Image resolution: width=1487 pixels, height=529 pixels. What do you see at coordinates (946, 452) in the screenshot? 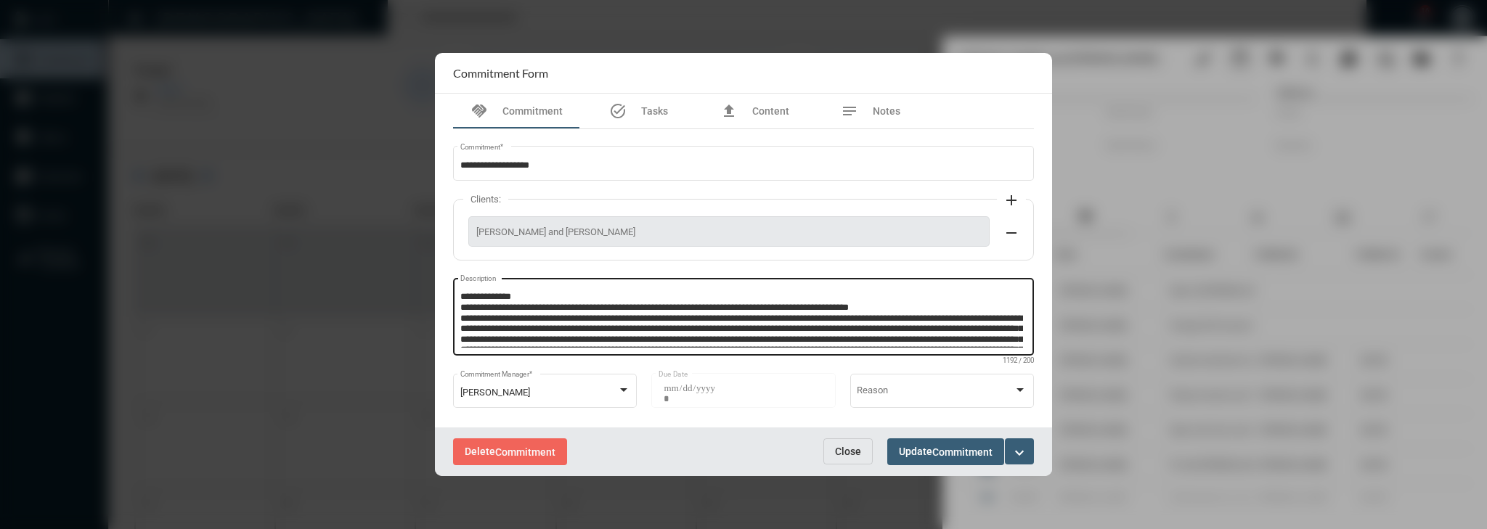
I see `span: Update` at bounding box center [946, 452].